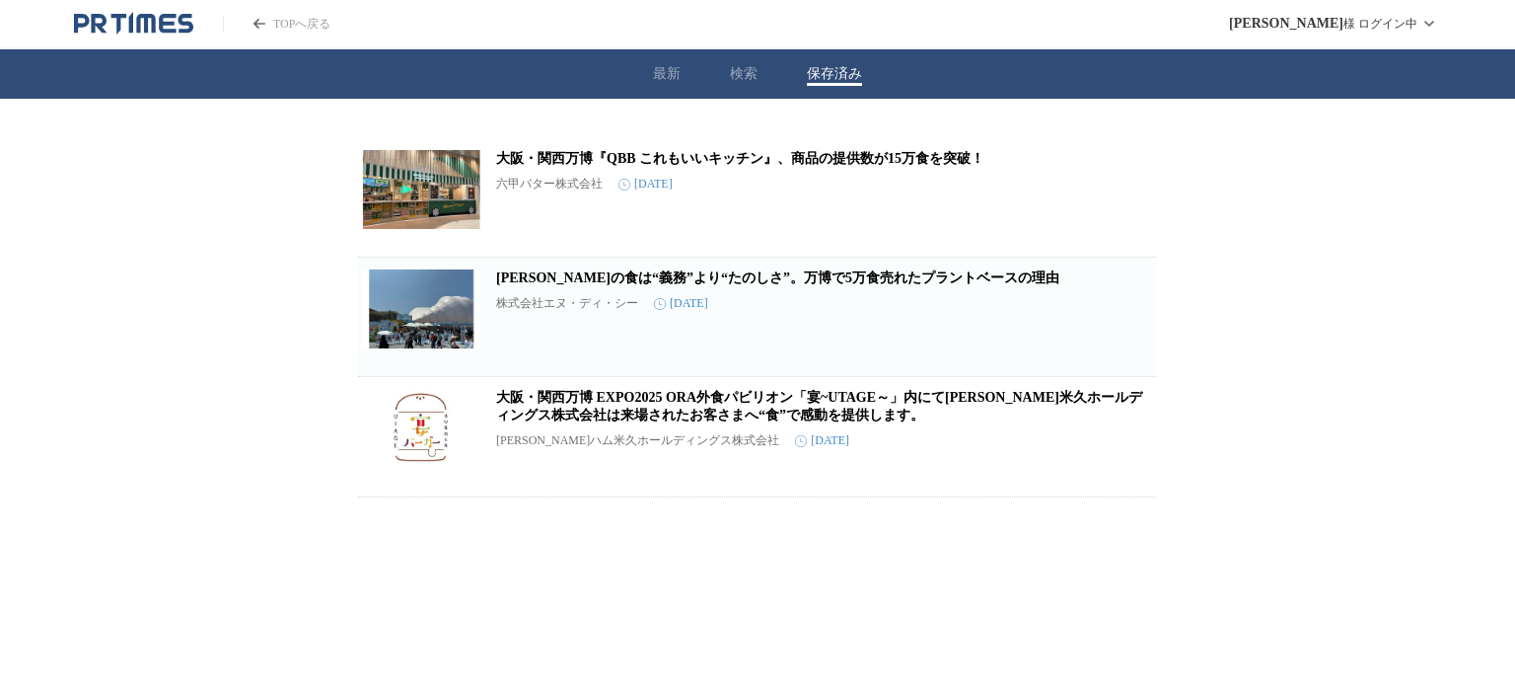  Describe the element at coordinates (421, 309) in the screenshot. I see `img: 未来の食は“義務”より“たのしさ”。万博で5万食売れたプラントベースの理由` at that location.